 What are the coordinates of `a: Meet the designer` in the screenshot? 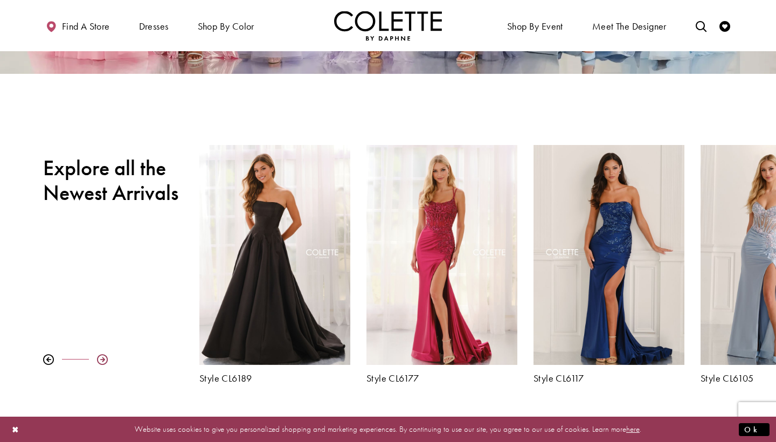 It's located at (629, 25).